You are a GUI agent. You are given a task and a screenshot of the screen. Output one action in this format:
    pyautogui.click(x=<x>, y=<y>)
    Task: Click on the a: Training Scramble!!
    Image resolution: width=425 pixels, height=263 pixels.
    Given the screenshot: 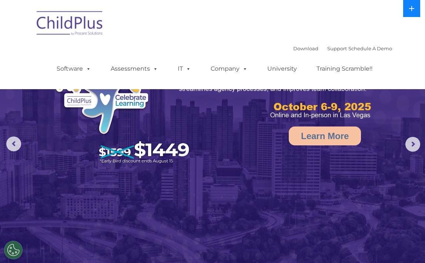 What is the action you would take?
    pyautogui.click(x=344, y=69)
    